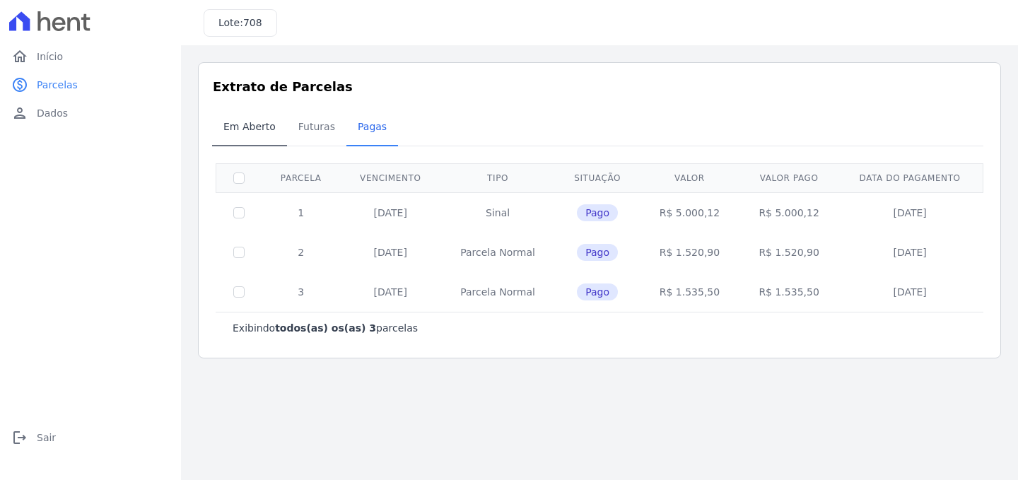 The image size is (1018, 480). What do you see at coordinates (250, 128) in the screenshot?
I see `a: Em Aberto` at bounding box center [250, 128].